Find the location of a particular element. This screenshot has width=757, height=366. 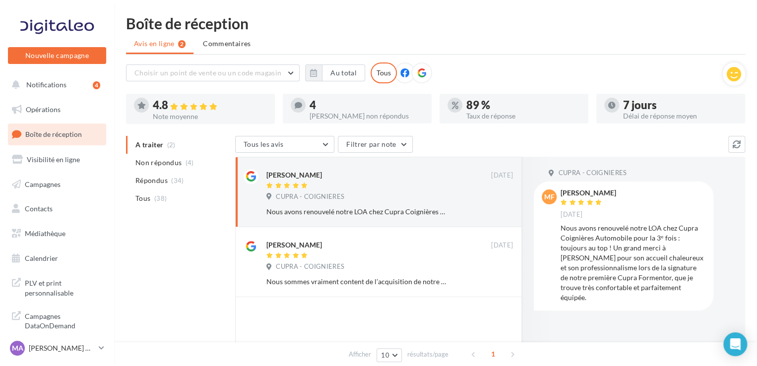

div: 89 % is located at coordinates (523, 105).